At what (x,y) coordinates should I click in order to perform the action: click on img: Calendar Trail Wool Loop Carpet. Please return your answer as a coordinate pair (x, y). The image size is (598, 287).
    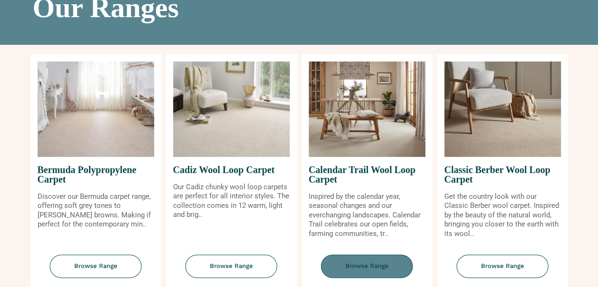
    Looking at the image, I should click on (367, 109).